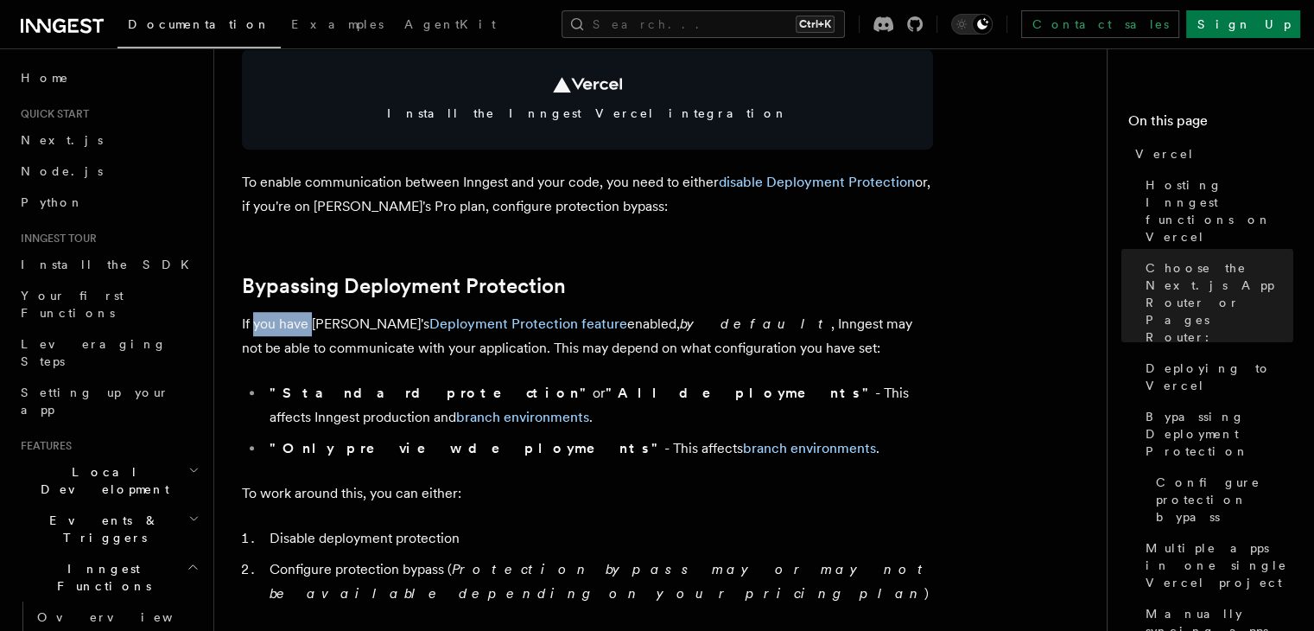 The image size is (1314, 631). What do you see at coordinates (1215, 302) in the screenshot?
I see `a: Choose the Next.js App Router or Pages Router:` at bounding box center [1215, 302].